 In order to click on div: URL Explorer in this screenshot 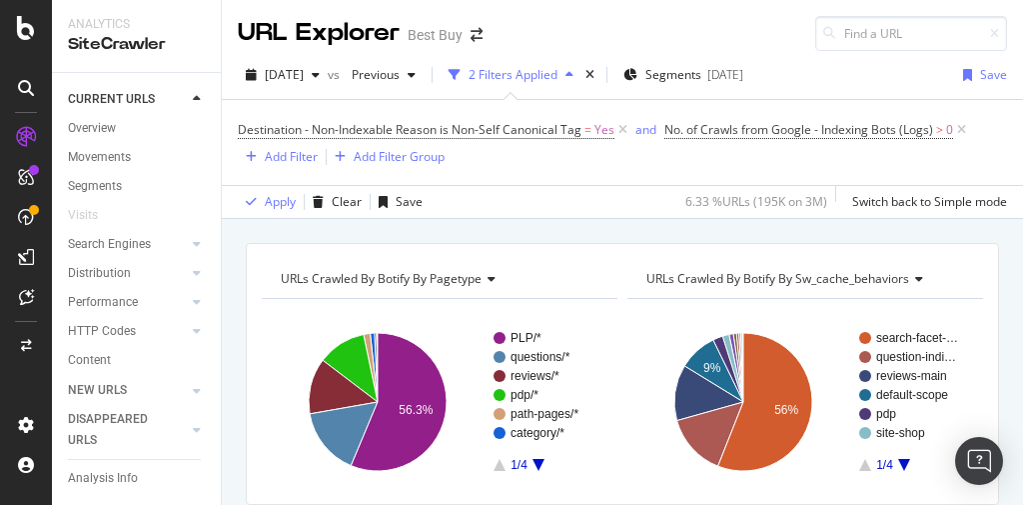, I will do `click(319, 33)`.